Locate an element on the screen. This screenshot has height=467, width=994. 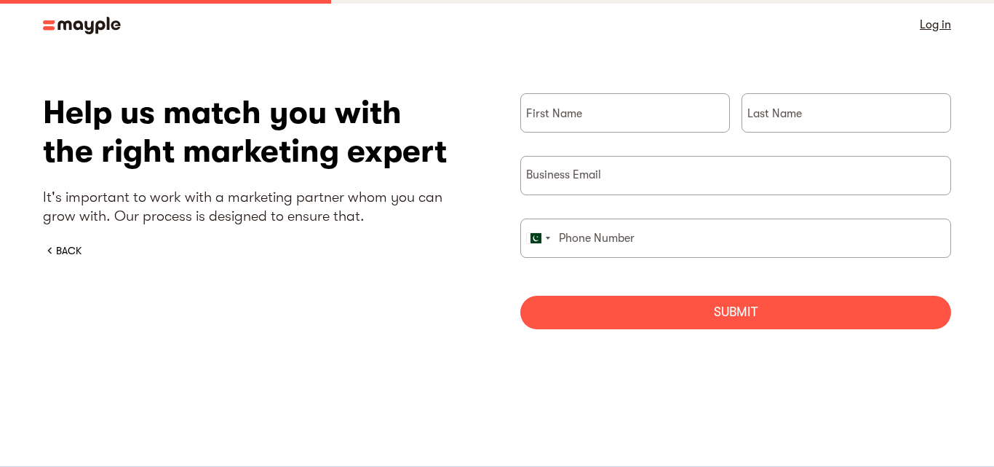
h1: Help us match you with the right marketing expert is located at coordinates (258, 132).